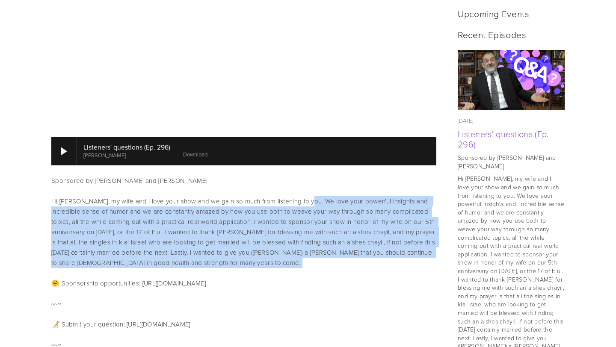 The width and height of the screenshot is (616, 347). I want to click on a: Download, so click(195, 154).